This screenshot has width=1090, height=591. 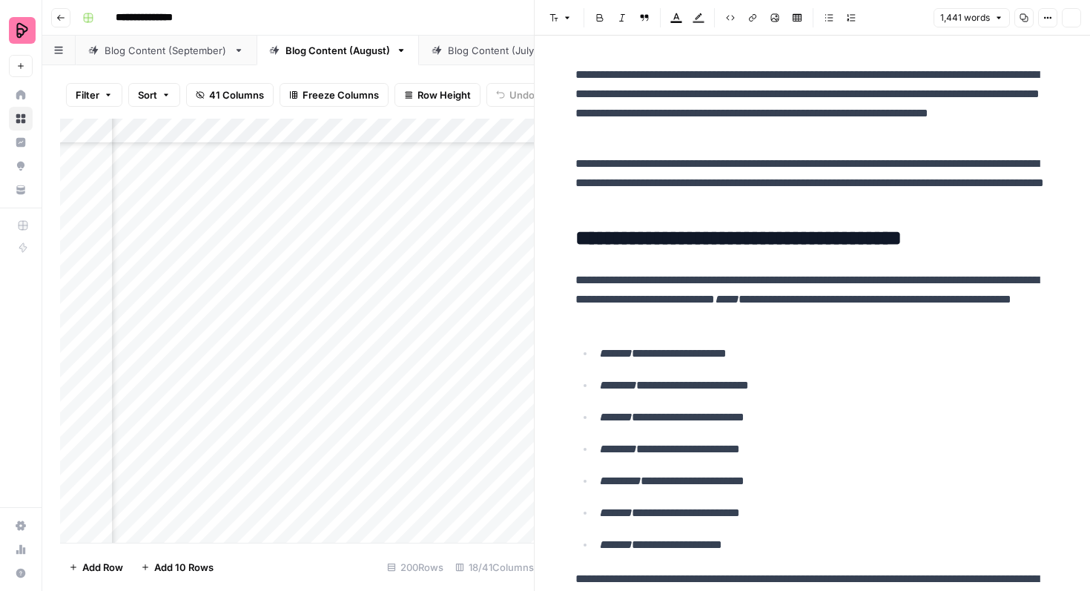 What do you see at coordinates (102, 567) in the screenshot?
I see `span: Add Row` at bounding box center [102, 567].